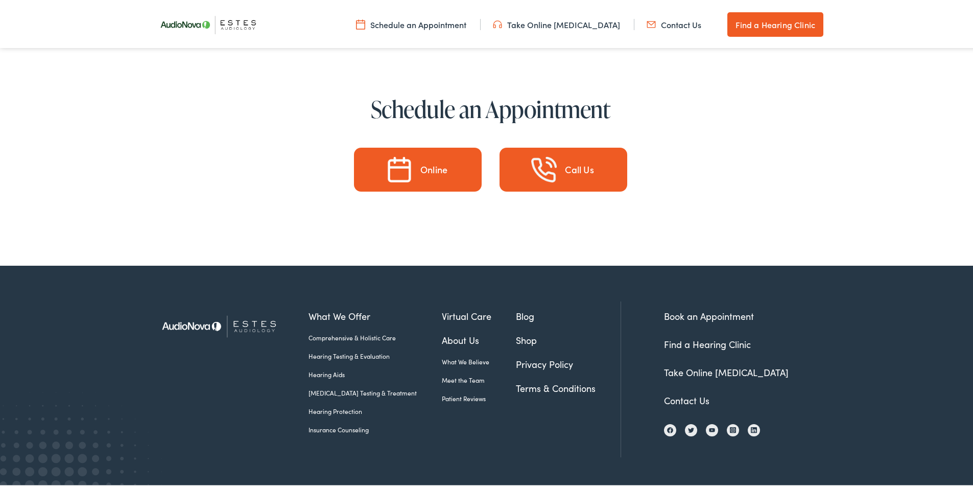 Image resolution: width=973 pixels, height=487 pixels. Describe the element at coordinates (568, 386) in the screenshot. I see `a: Terms & Conditions` at that location.